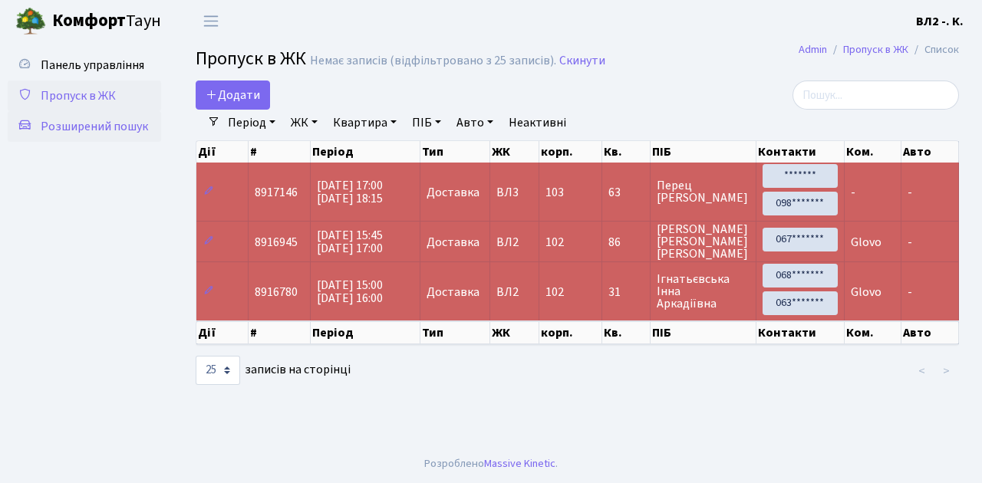 Image resolution: width=982 pixels, height=483 pixels. Describe the element at coordinates (491, 464) in the screenshot. I see `div: Розроблено .` at that location.